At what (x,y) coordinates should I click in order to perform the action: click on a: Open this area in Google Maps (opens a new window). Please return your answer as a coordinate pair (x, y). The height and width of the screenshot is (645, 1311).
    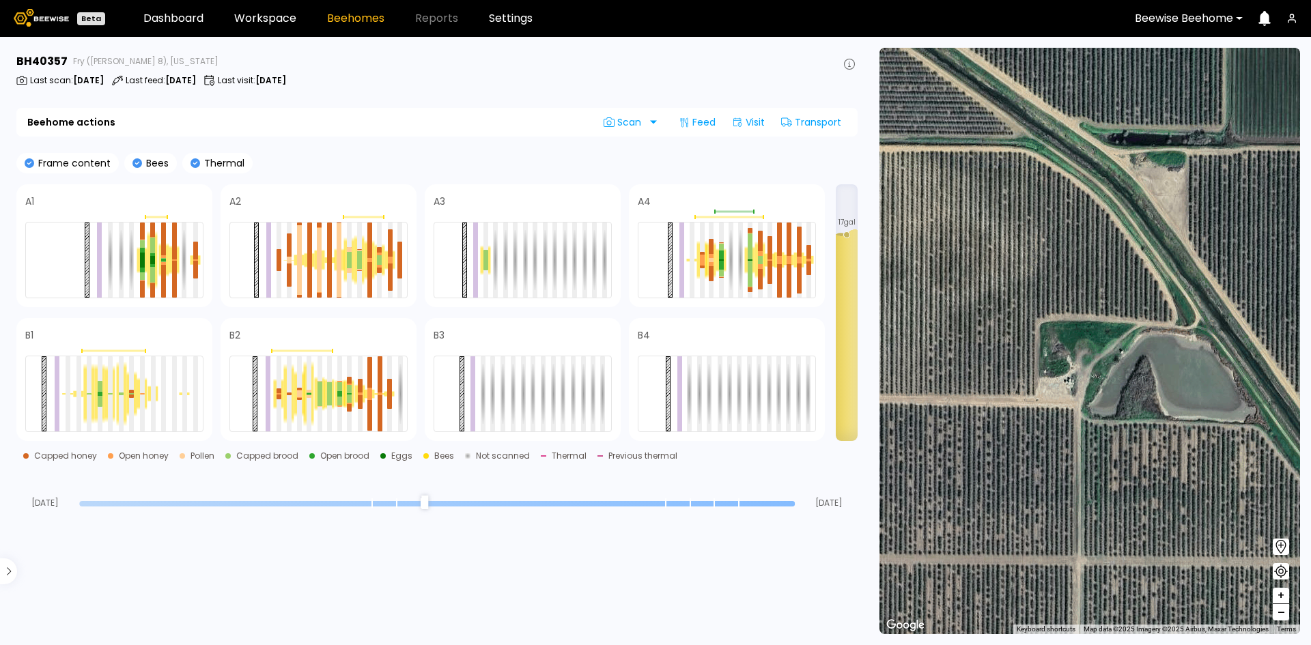
    Looking at the image, I should click on (906, 626).